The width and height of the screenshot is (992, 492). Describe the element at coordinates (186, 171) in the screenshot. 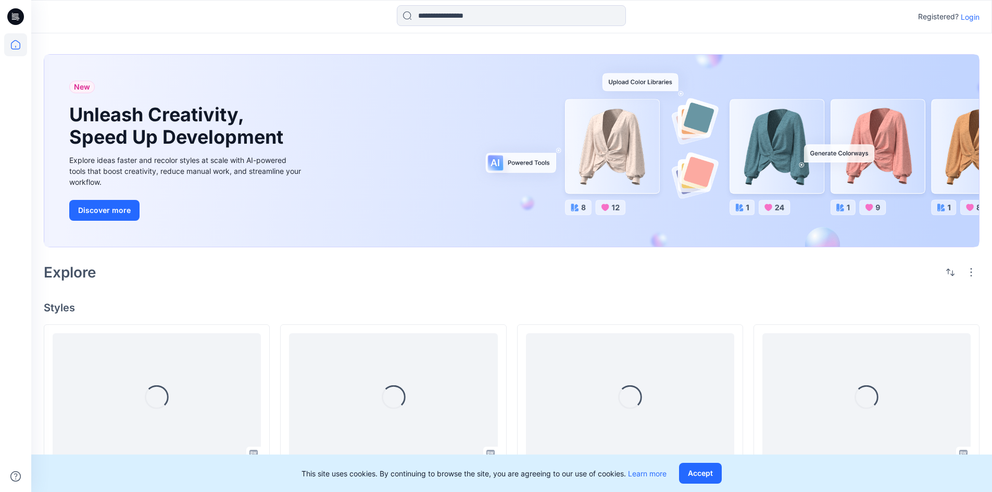

I see `div: Explore ideas faster and recolor styles at scale with AI-powered tools that boost creativity, red...` at that location.